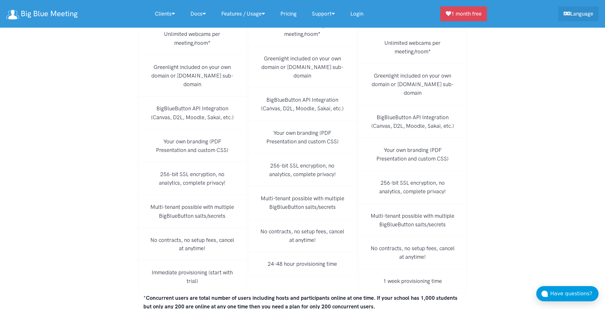  I want to click on li: Immediate provisioning (start with trial), so click(192, 277).